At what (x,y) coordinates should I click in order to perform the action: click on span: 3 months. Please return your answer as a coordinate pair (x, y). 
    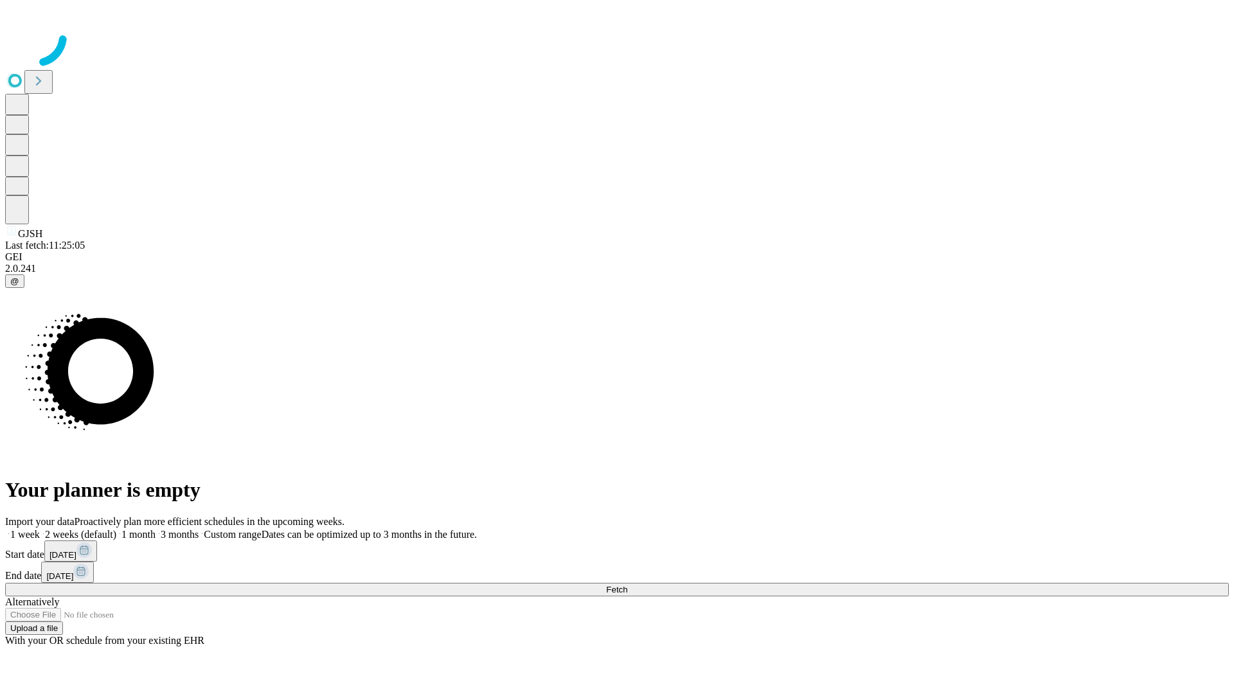
    Looking at the image, I should click on (179, 534).